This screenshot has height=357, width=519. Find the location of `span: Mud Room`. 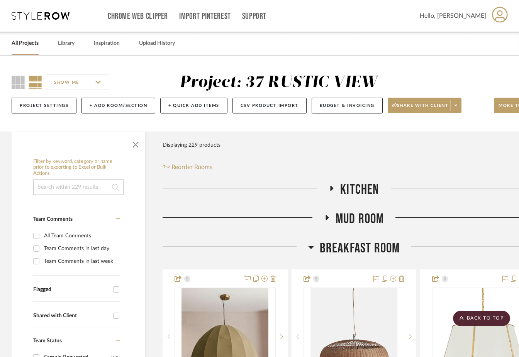

span: Mud Room is located at coordinates (360, 219).